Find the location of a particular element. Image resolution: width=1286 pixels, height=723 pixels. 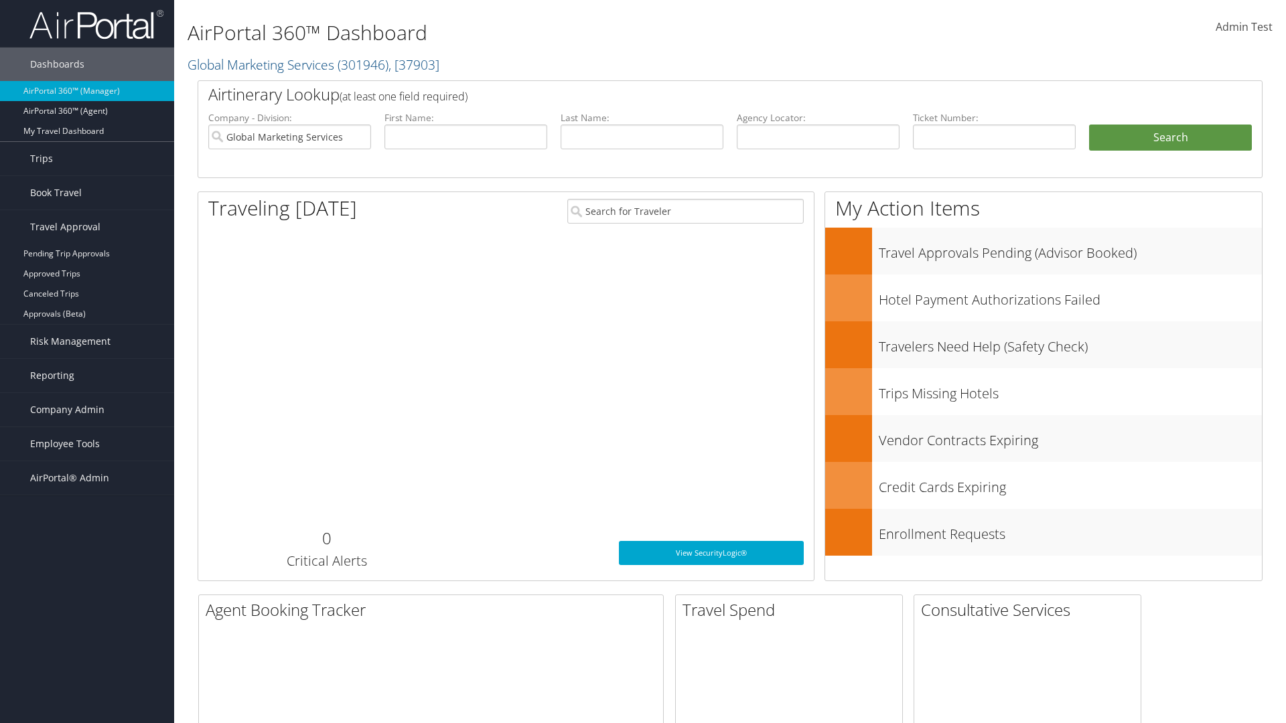

span: Company Admin is located at coordinates (67, 410).